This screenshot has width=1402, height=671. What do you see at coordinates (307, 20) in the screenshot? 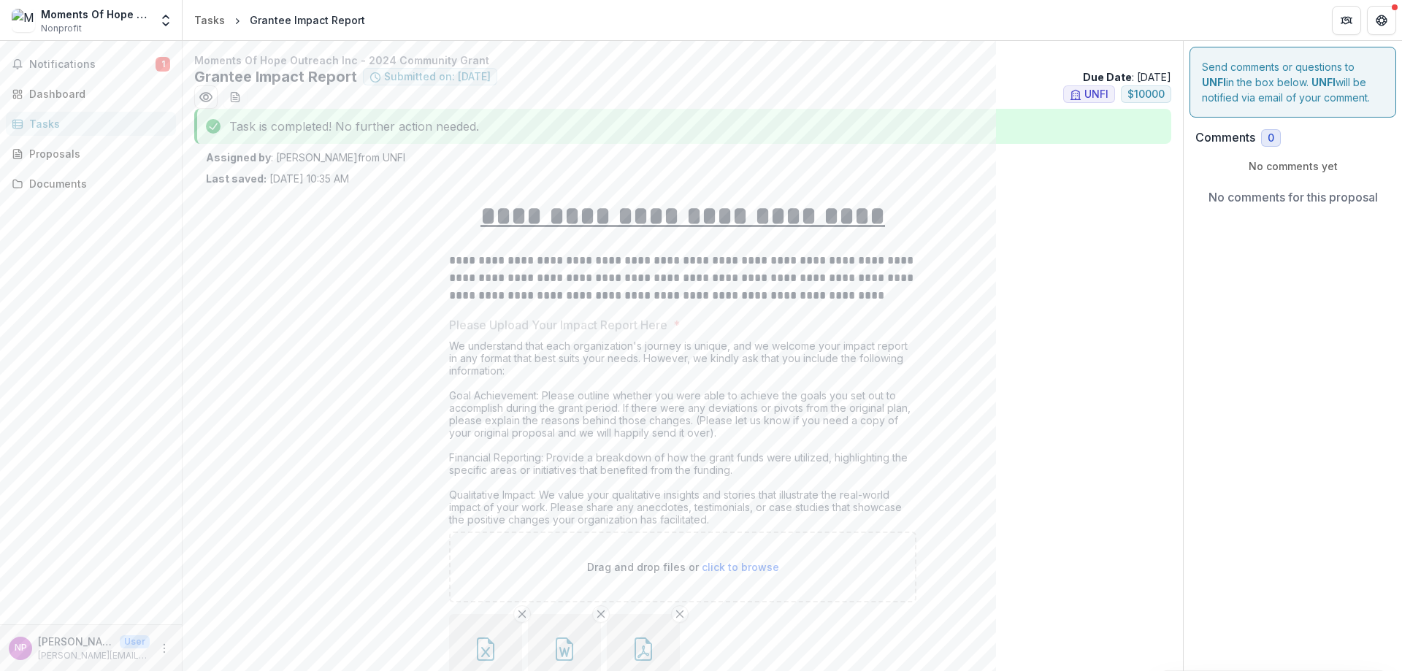
I see `div: Grantee Impact Report` at bounding box center [307, 20].